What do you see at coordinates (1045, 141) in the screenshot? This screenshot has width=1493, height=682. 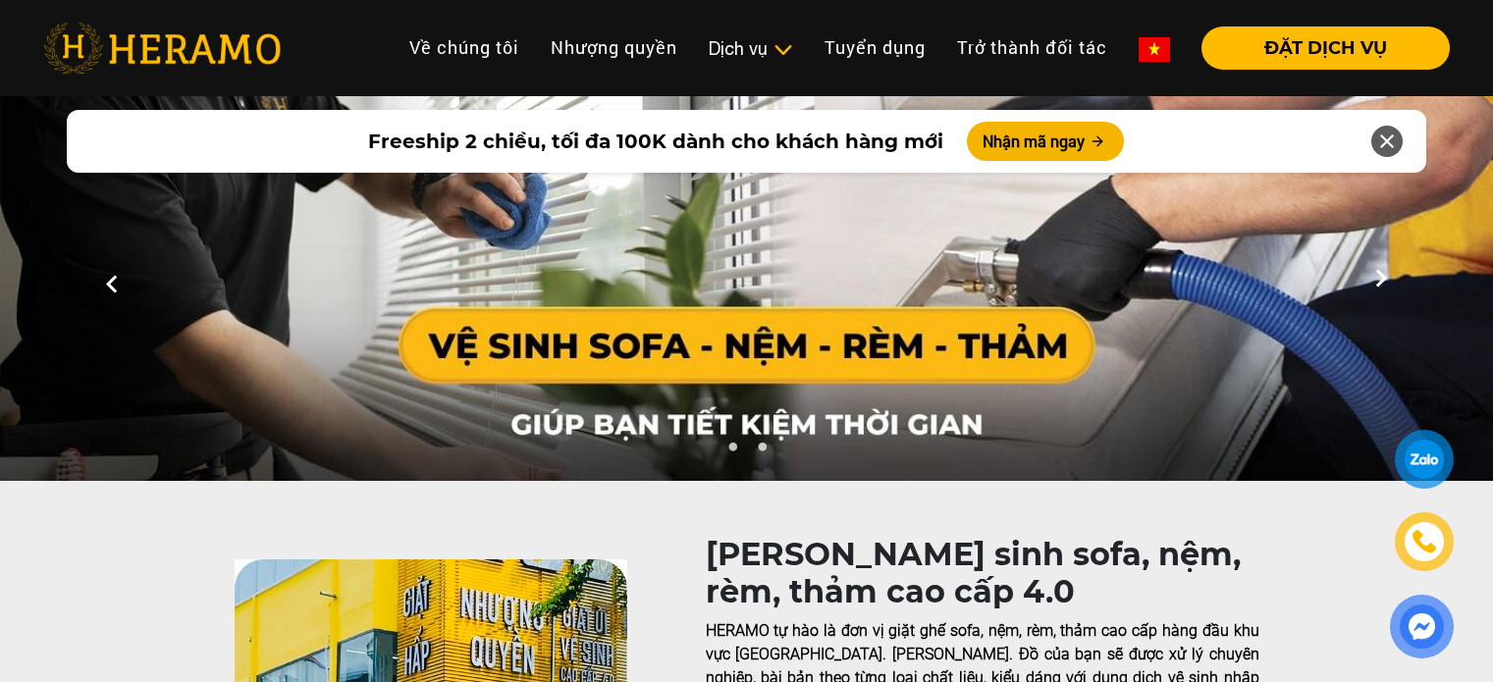 I see `button: Nhận mã ngay` at bounding box center [1045, 141].